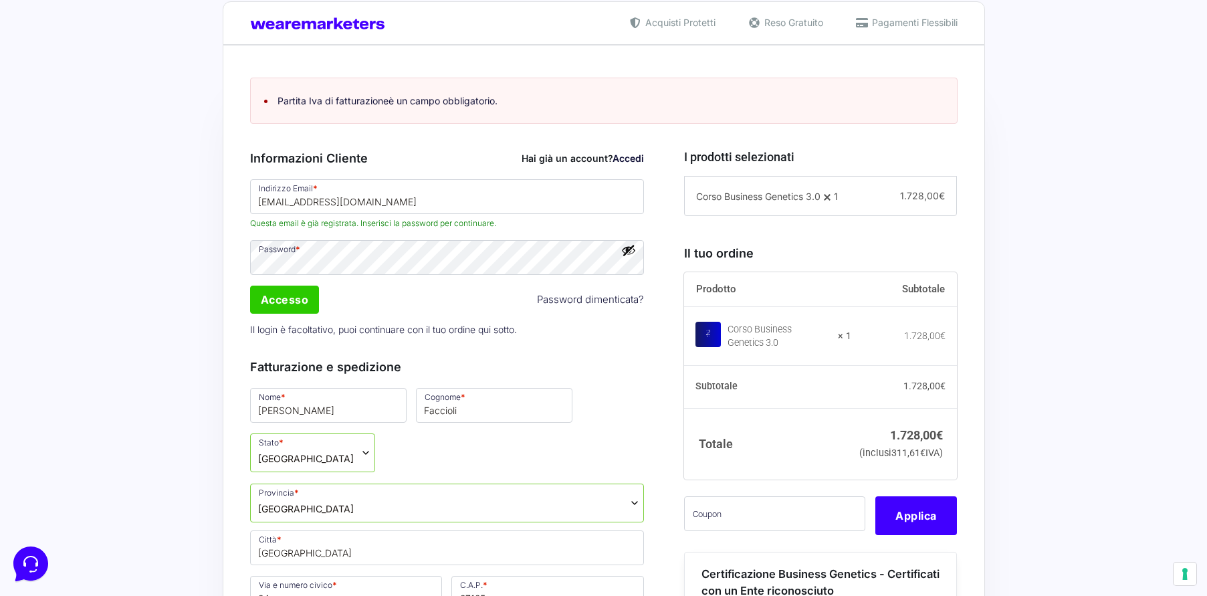 This screenshot has width=1207, height=596. What do you see at coordinates (134, 454) in the screenshot?
I see `p: Messaggi` at bounding box center [134, 454].